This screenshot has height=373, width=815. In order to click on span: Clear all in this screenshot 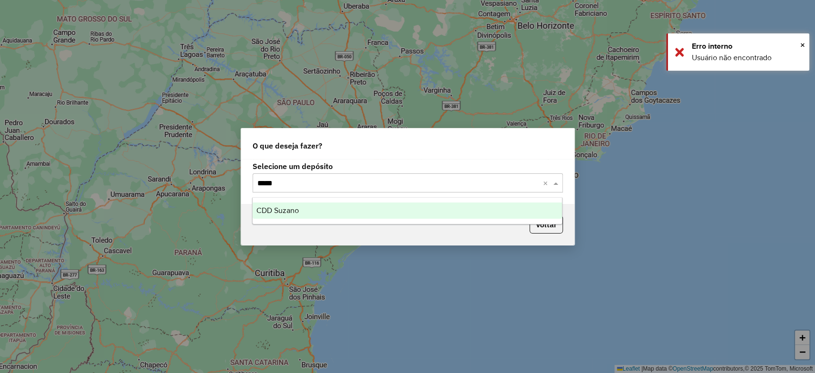, I will do `click(546, 183)`.